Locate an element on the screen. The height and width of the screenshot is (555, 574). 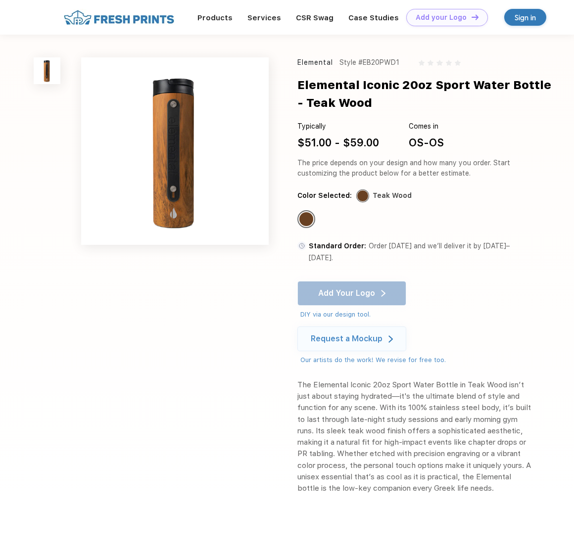
a: CSR Swag is located at coordinates (315, 18).